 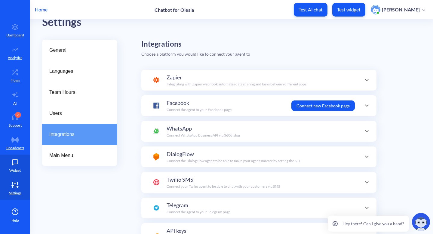 I want to click on span: Integrations, so click(x=77, y=134).